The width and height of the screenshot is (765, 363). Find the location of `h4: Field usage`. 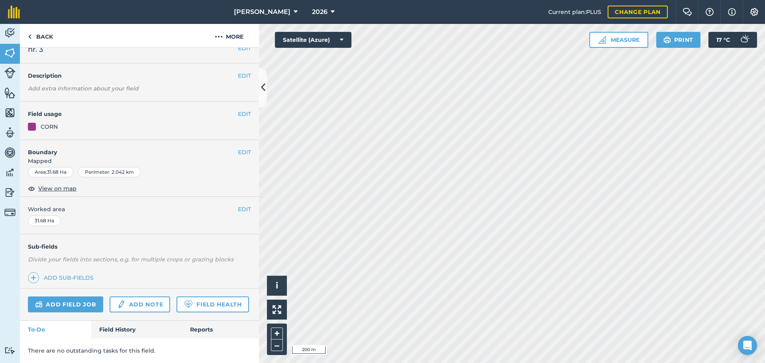

h4: Field usage is located at coordinates (133, 114).